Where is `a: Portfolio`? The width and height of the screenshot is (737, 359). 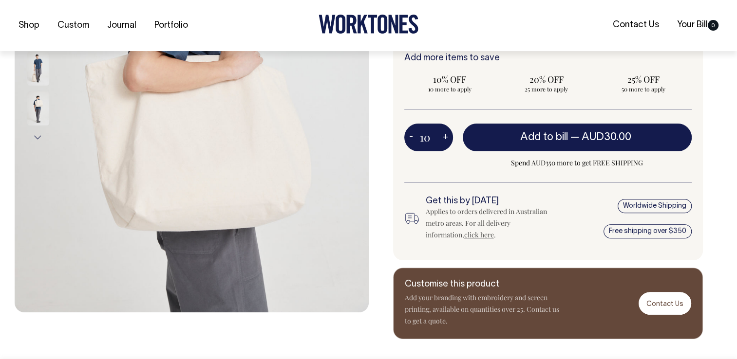
a: Portfolio is located at coordinates (171, 25).